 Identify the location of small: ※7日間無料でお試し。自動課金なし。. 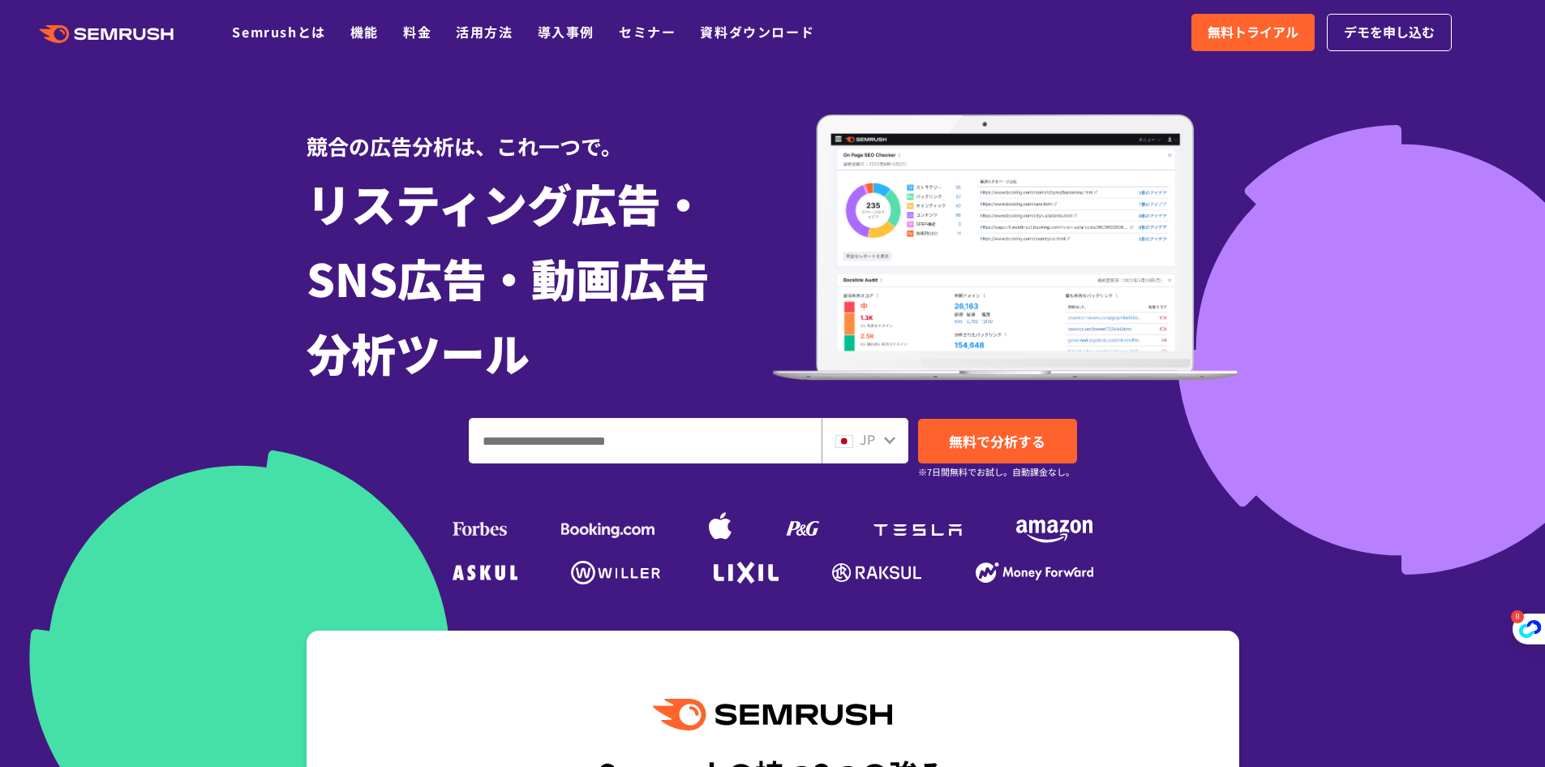
(996, 471).